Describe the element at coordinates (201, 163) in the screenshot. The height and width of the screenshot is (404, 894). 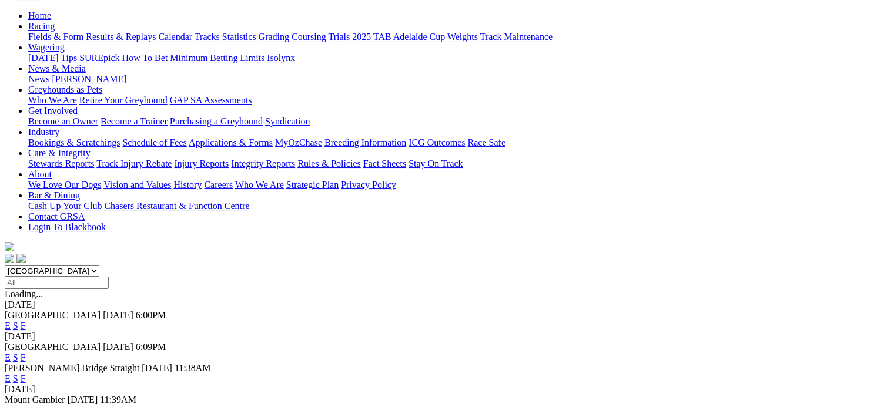
I see `a: Injury Reports` at that location.